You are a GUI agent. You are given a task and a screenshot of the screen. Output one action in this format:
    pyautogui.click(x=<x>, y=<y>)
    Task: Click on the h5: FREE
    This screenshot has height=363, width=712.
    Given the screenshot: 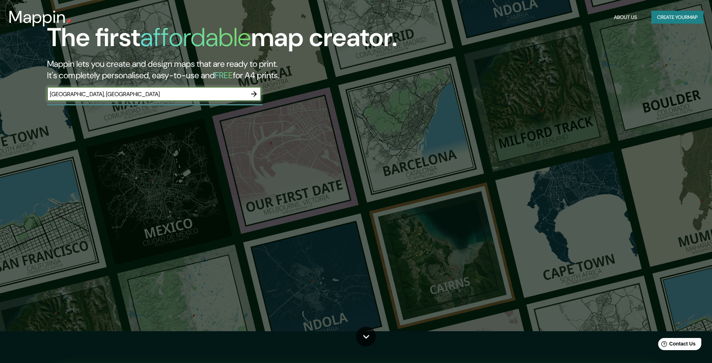 What is the action you would take?
    pyautogui.click(x=224, y=75)
    